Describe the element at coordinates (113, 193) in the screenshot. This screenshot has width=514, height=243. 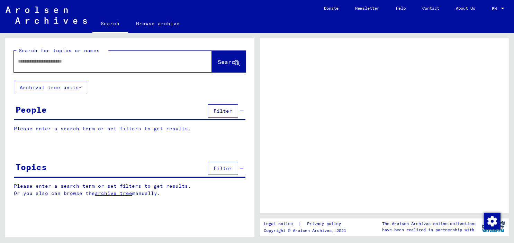
I see `a: archive tree` at that location.